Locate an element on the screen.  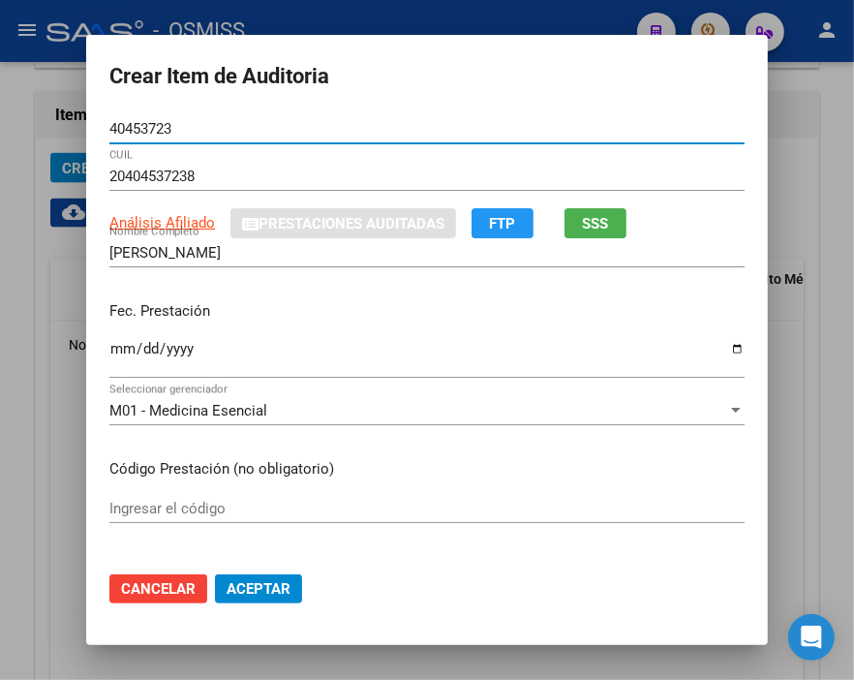
button: FTP is located at coordinates (503, 223).